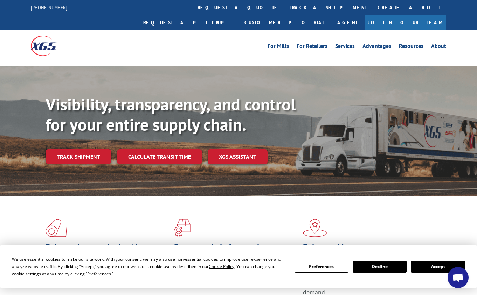  I want to click on a: Request a pickup, so click(188, 22).